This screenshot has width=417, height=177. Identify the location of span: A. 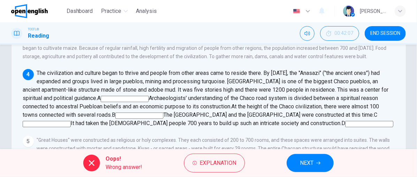
(99, 98).